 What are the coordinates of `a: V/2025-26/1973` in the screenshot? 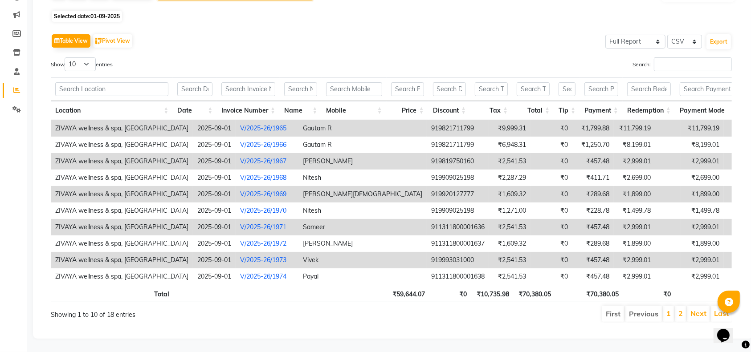 It's located at (263, 260).